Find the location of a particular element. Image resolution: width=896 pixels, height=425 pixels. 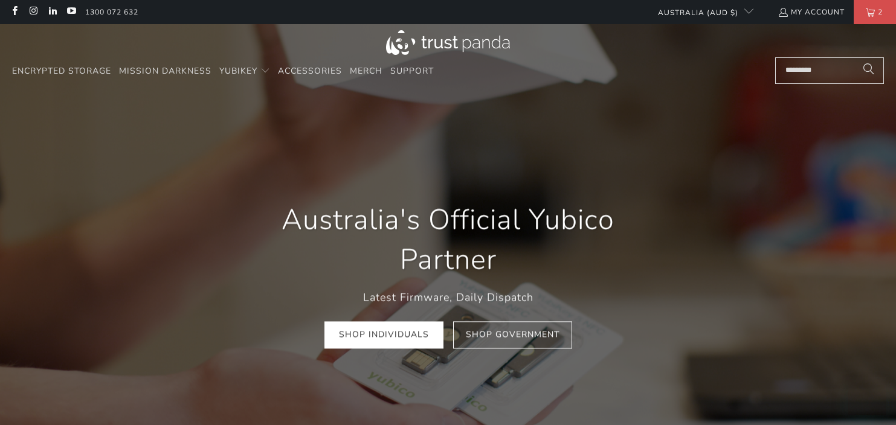

a: Trust Panda Australia on Facebook is located at coordinates (14, 12).